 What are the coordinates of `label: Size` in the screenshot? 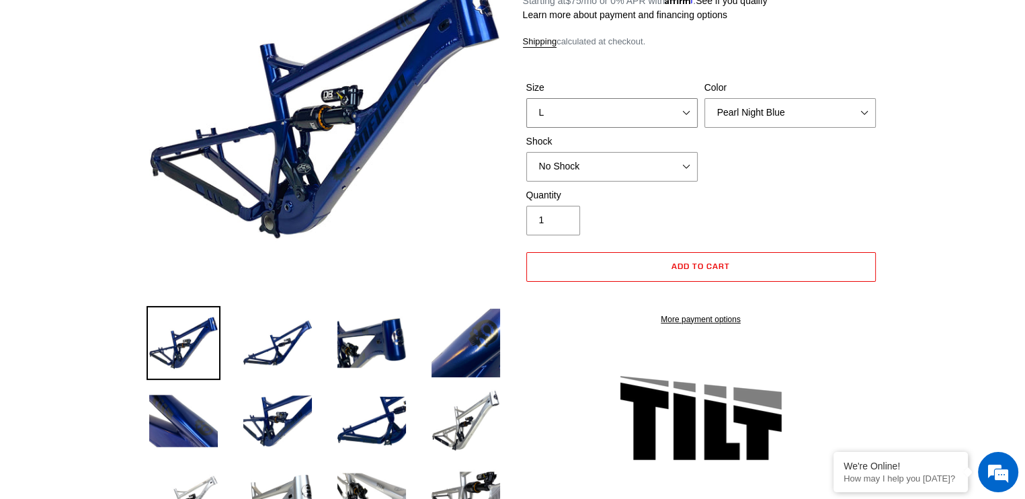 It's located at (612, 87).